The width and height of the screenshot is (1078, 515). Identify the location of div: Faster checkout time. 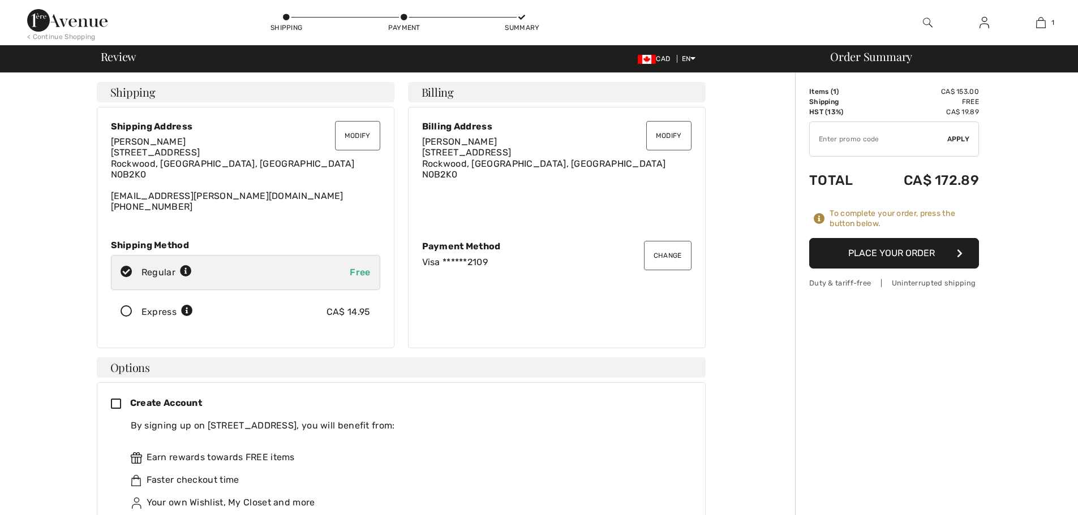
(406, 480).